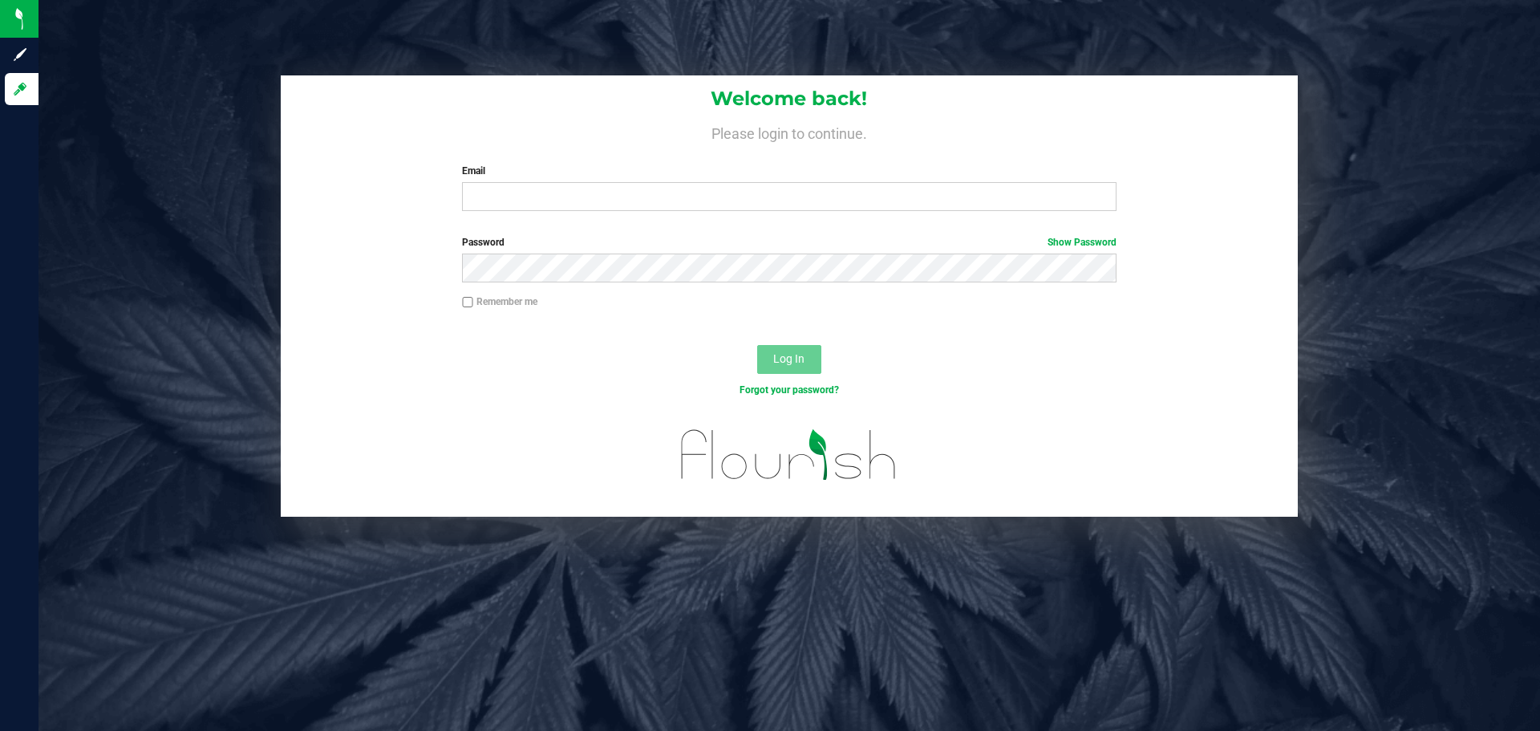 This screenshot has width=1540, height=731. What do you see at coordinates (789, 99) in the screenshot?
I see `h1: Welcome back!` at bounding box center [789, 99].